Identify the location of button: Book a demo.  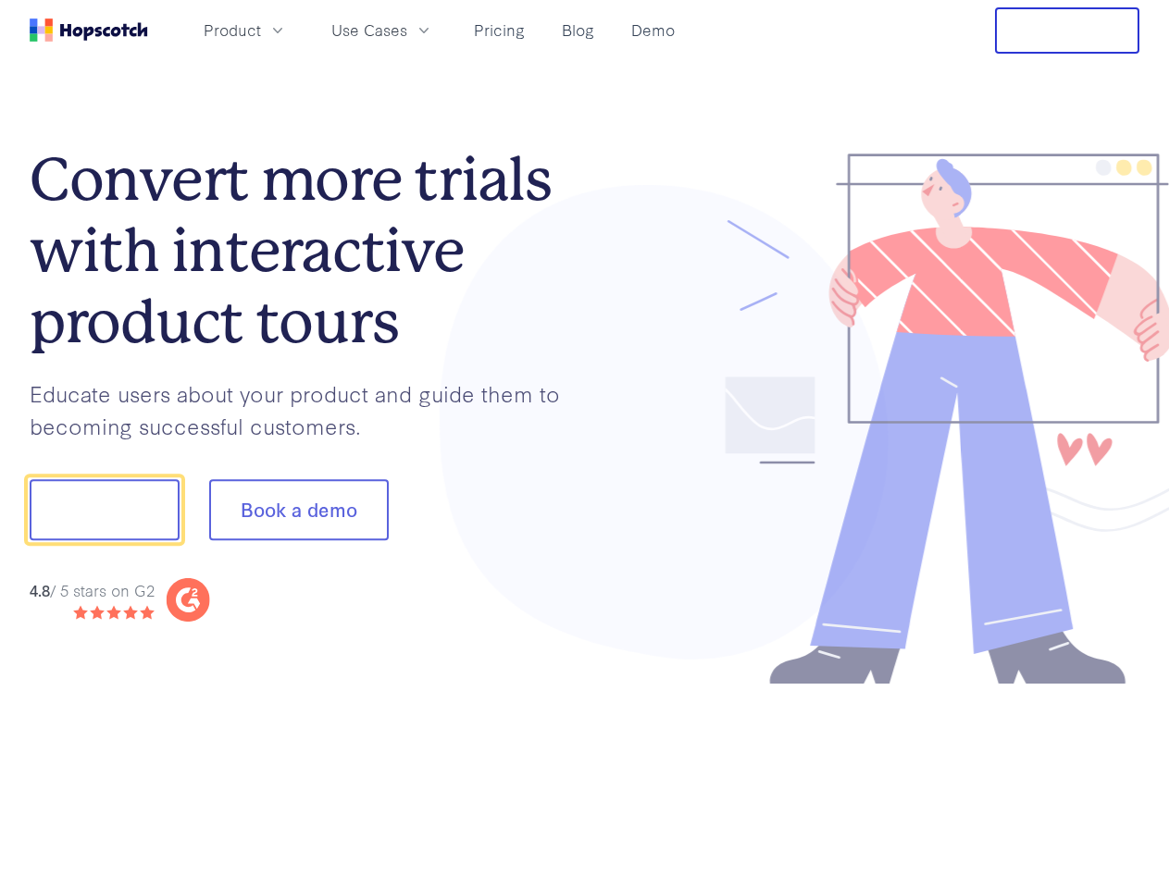
(299, 511).